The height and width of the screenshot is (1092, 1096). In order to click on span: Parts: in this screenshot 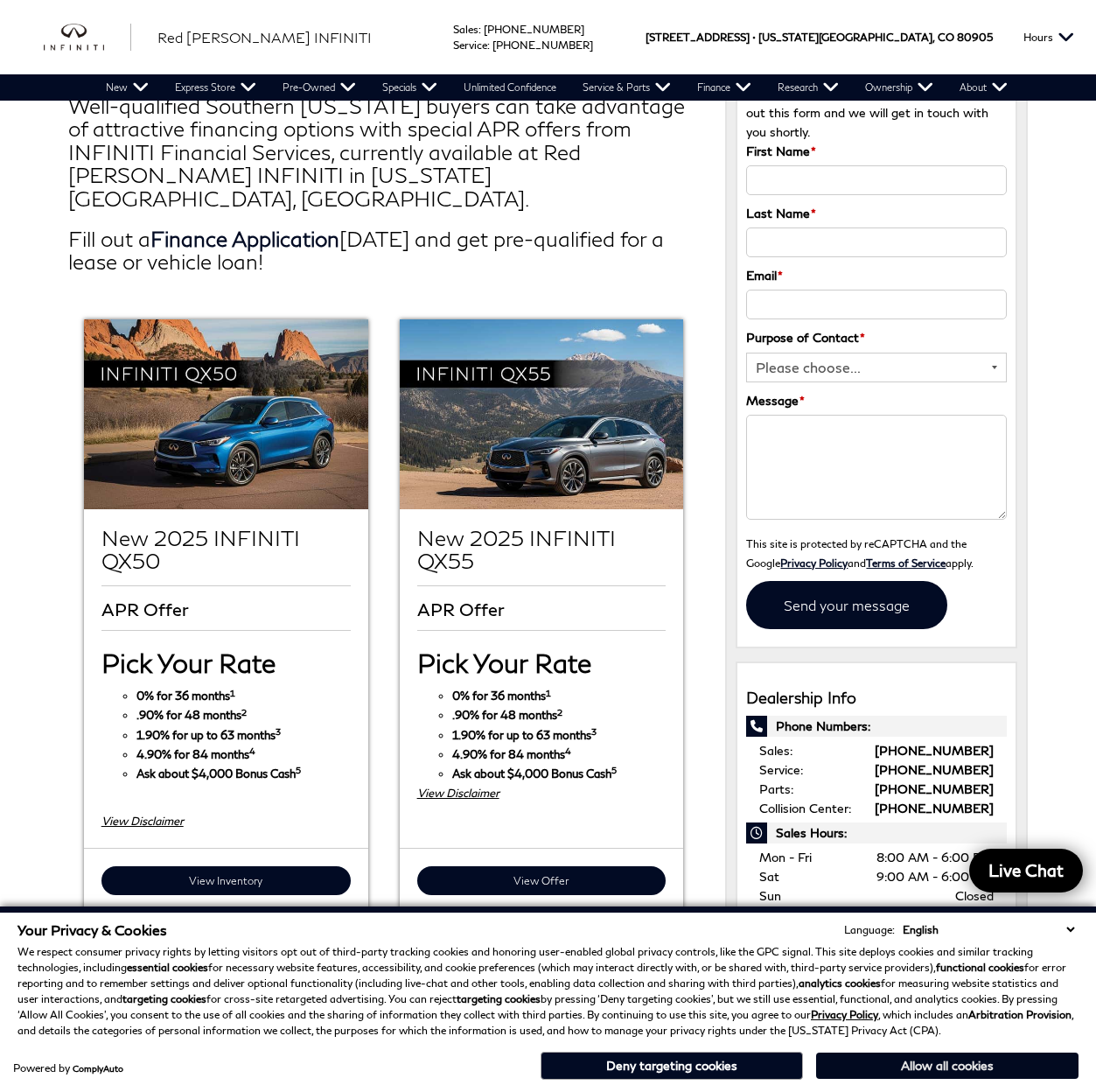, I will do `click(776, 788)`.